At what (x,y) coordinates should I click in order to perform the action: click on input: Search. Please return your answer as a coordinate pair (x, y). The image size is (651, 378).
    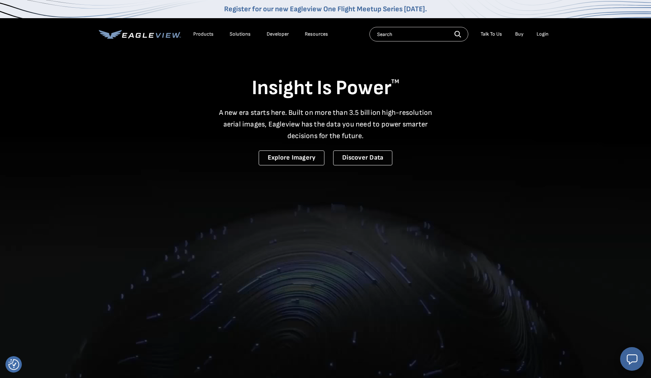
    Looking at the image, I should click on (419, 34).